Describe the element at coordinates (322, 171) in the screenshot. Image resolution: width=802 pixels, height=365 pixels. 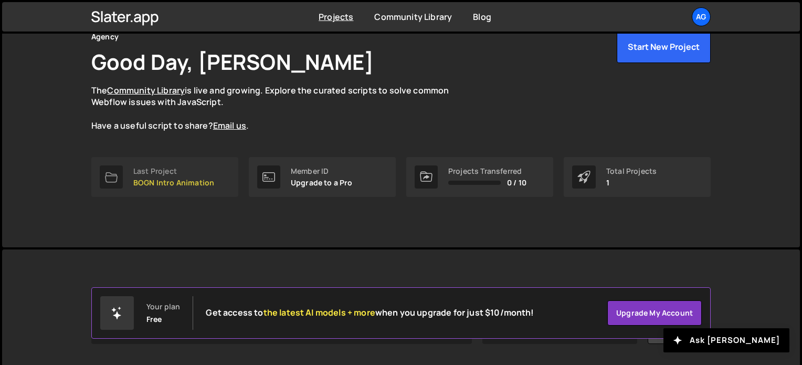
I see `div: Member ID` at that location.